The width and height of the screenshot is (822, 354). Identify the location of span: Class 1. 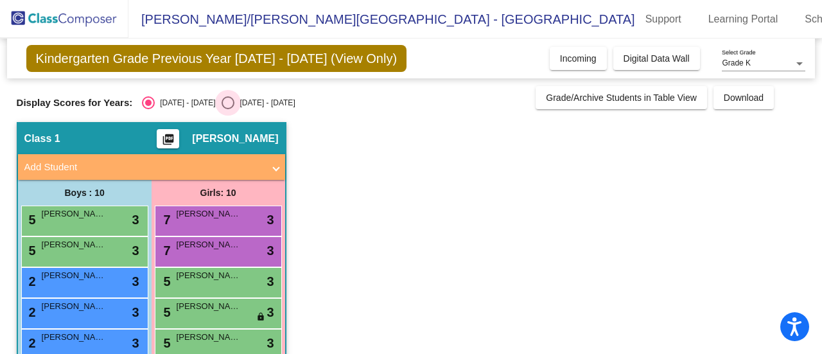
(42, 139).